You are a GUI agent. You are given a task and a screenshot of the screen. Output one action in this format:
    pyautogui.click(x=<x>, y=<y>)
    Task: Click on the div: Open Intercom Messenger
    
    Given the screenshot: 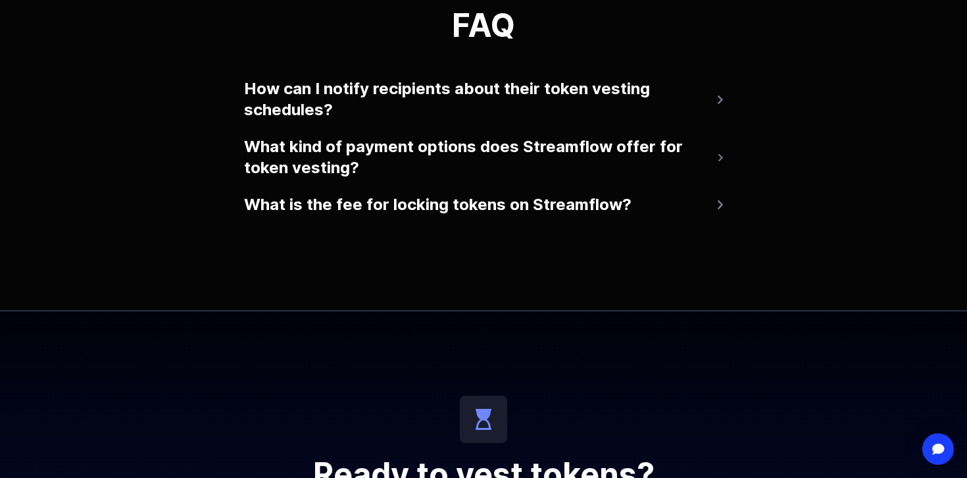 What is the action you would take?
    pyautogui.click(x=938, y=449)
    